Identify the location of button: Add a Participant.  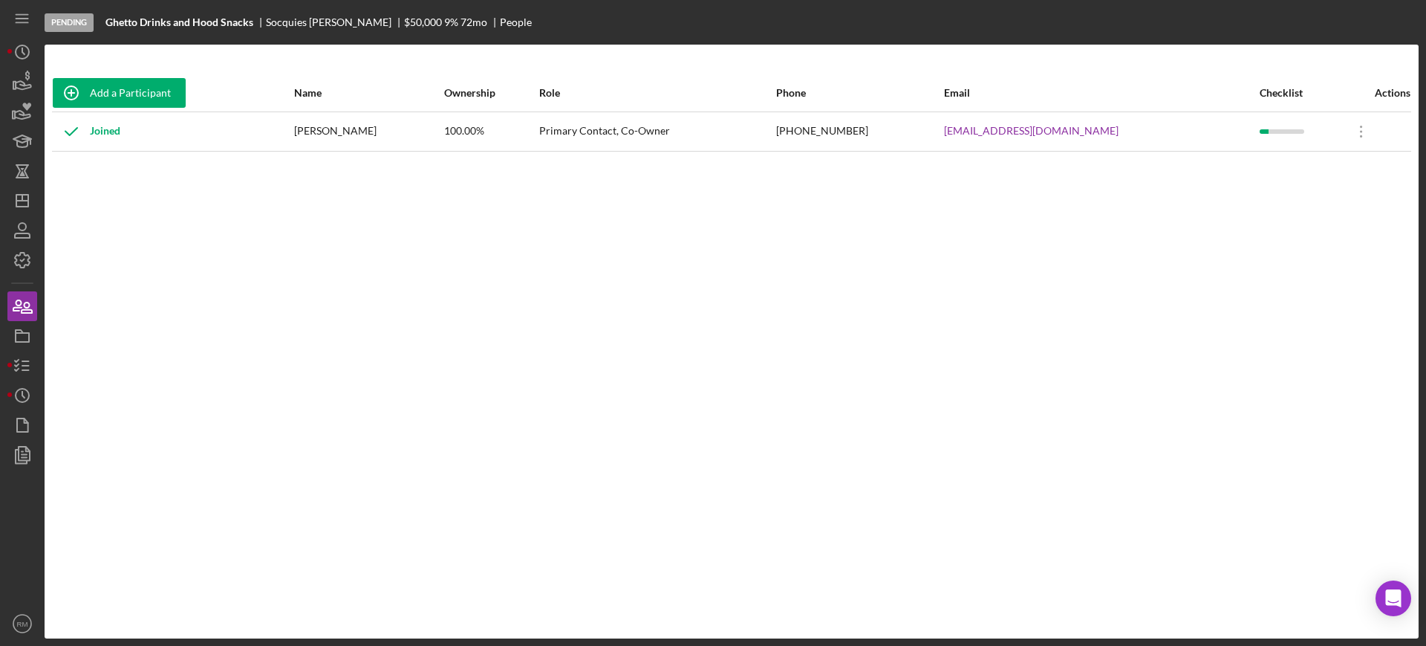
(119, 93).